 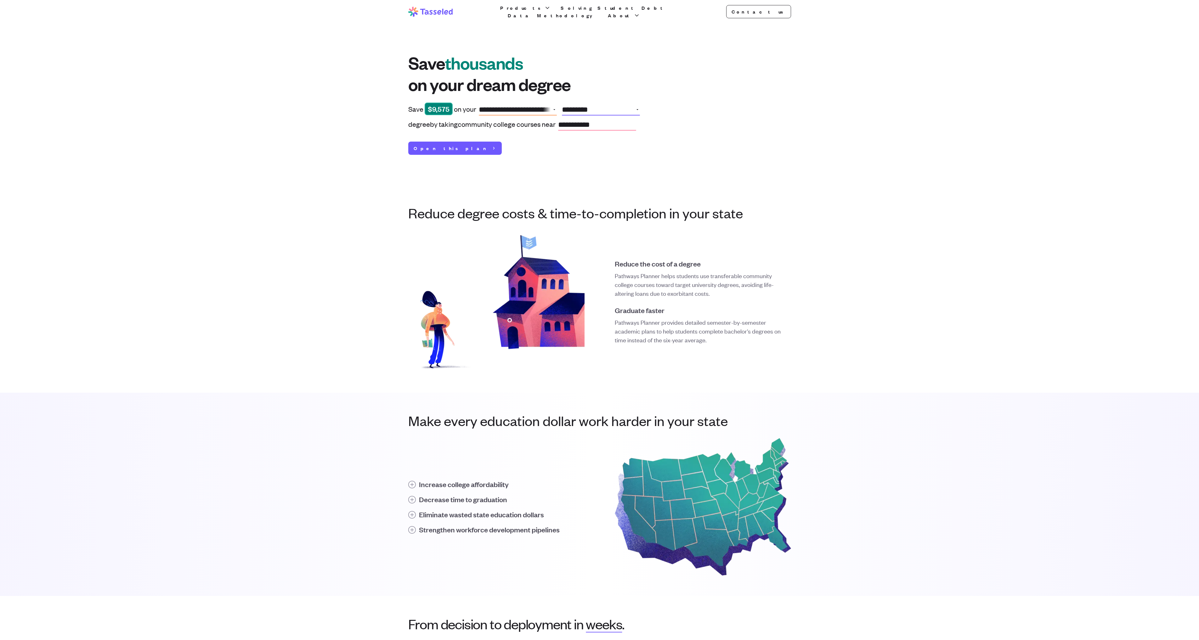 What do you see at coordinates (522, 8) in the screenshot?
I see `span: Products` at bounding box center [522, 8].